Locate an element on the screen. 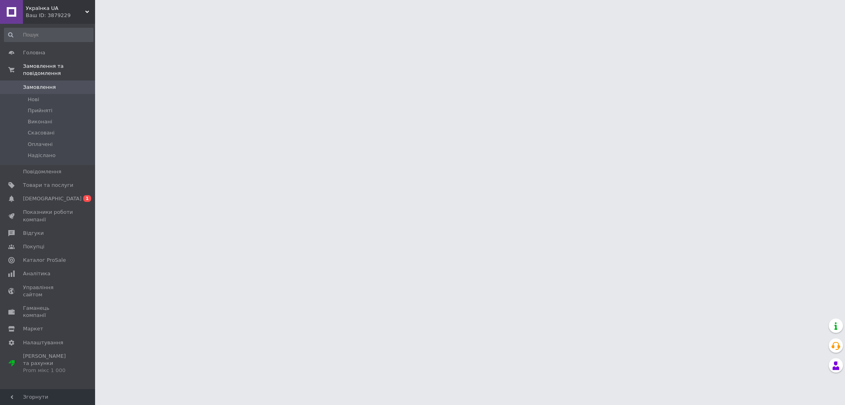 Image resolution: width=845 pixels, height=405 pixels. span: Аналітика is located at coordinates (36, 273).